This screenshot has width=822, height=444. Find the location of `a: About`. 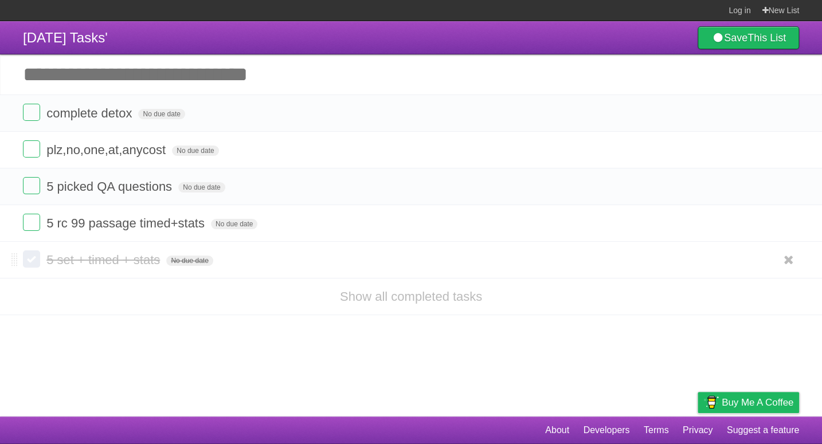

a: About is located at coordinates (557, 431).